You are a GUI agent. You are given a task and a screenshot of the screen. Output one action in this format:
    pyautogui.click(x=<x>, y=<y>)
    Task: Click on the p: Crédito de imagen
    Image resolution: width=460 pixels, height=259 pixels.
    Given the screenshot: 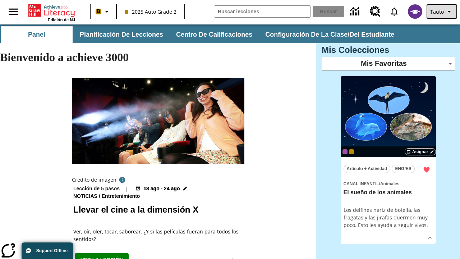 What is the action you would take?
    pyautogui.click(x=94, y=180)
    